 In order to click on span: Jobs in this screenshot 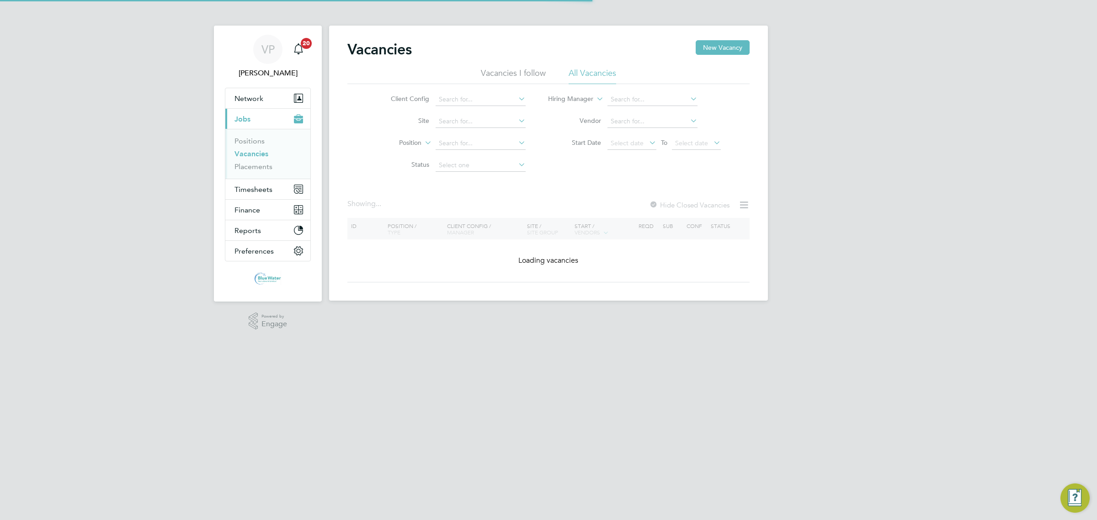, I will do `click(242, 119)`.